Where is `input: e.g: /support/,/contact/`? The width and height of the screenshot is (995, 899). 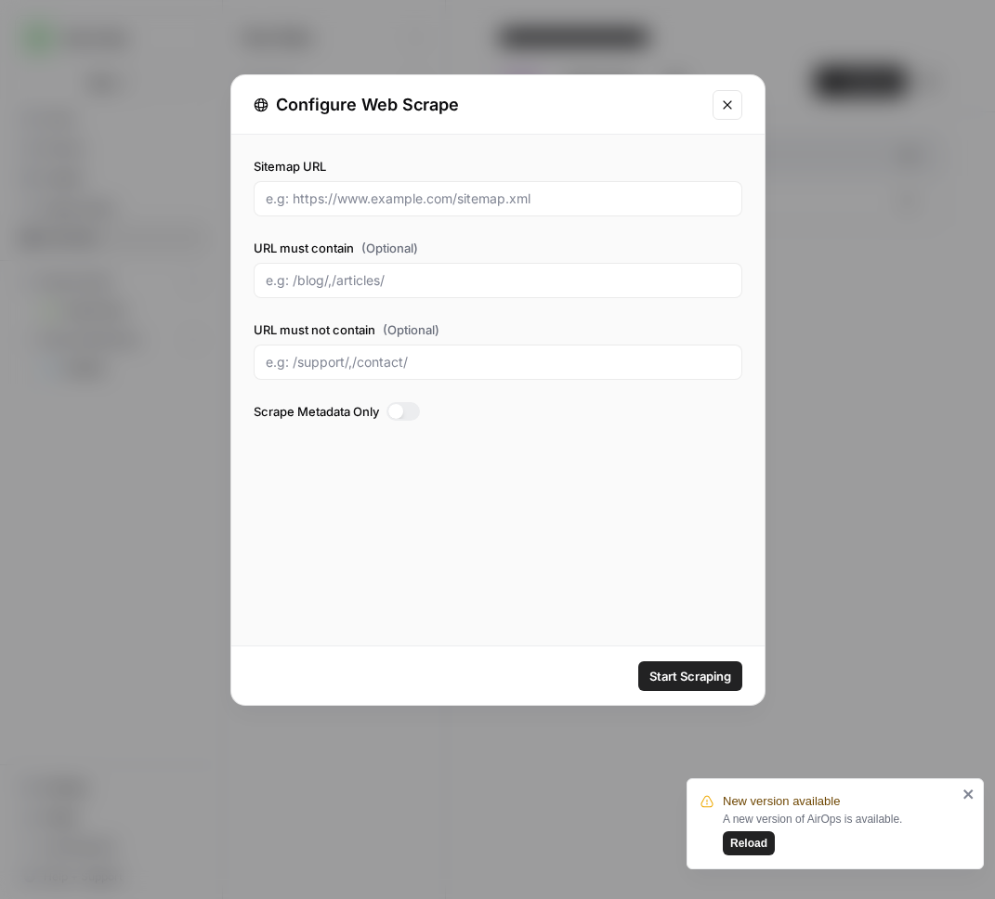
input: e.g: /support/,/contact/ is located at coordinates (498, 362).